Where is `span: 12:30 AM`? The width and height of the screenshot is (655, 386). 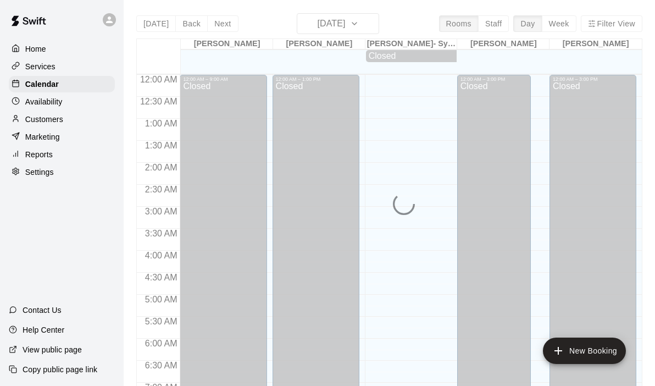 span: 12:30 AM is located at coordinates (159, 101).